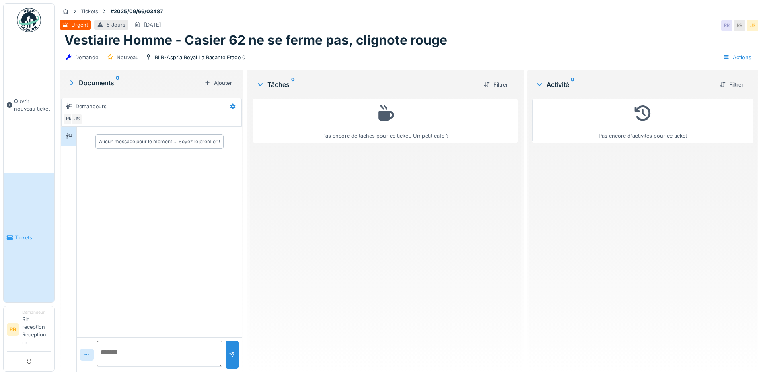 This screenshot has width=763, height=375. What do you see at coordinates (643, 121) in the screenshot?
I see `div: Pas encore d'activités pour ce ticket` at bounding box center [643, 121].